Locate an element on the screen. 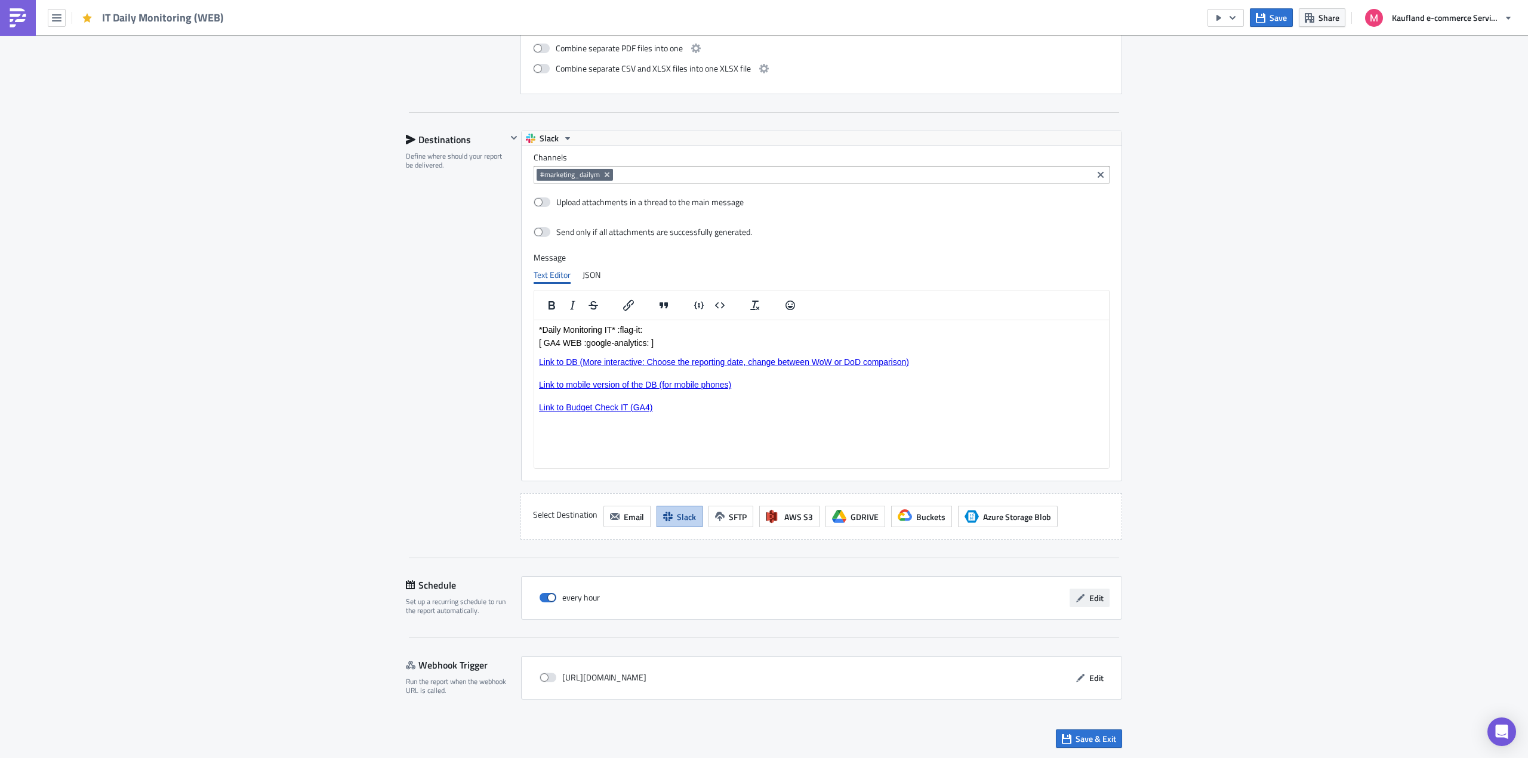 The image size is (1528, 758). button: Remove Tag is located at coordinates (607, 175).